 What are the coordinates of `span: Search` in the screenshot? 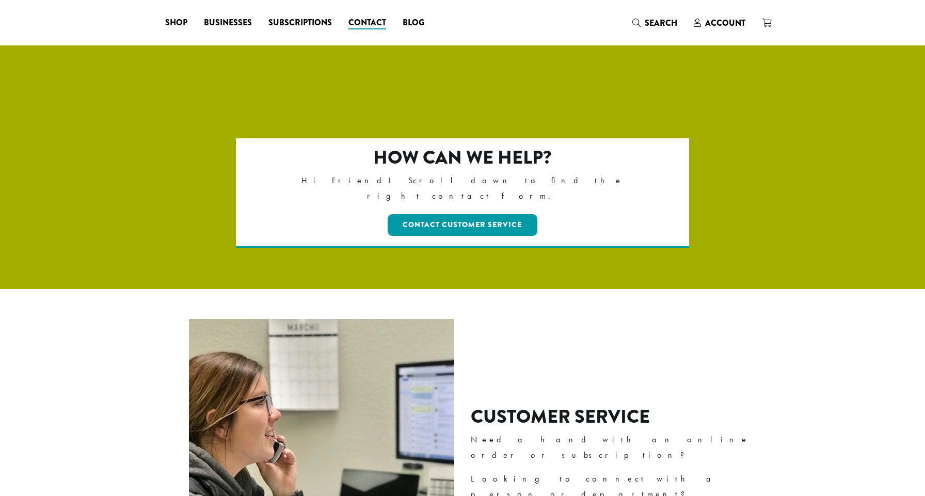 It's located at (661, 23).